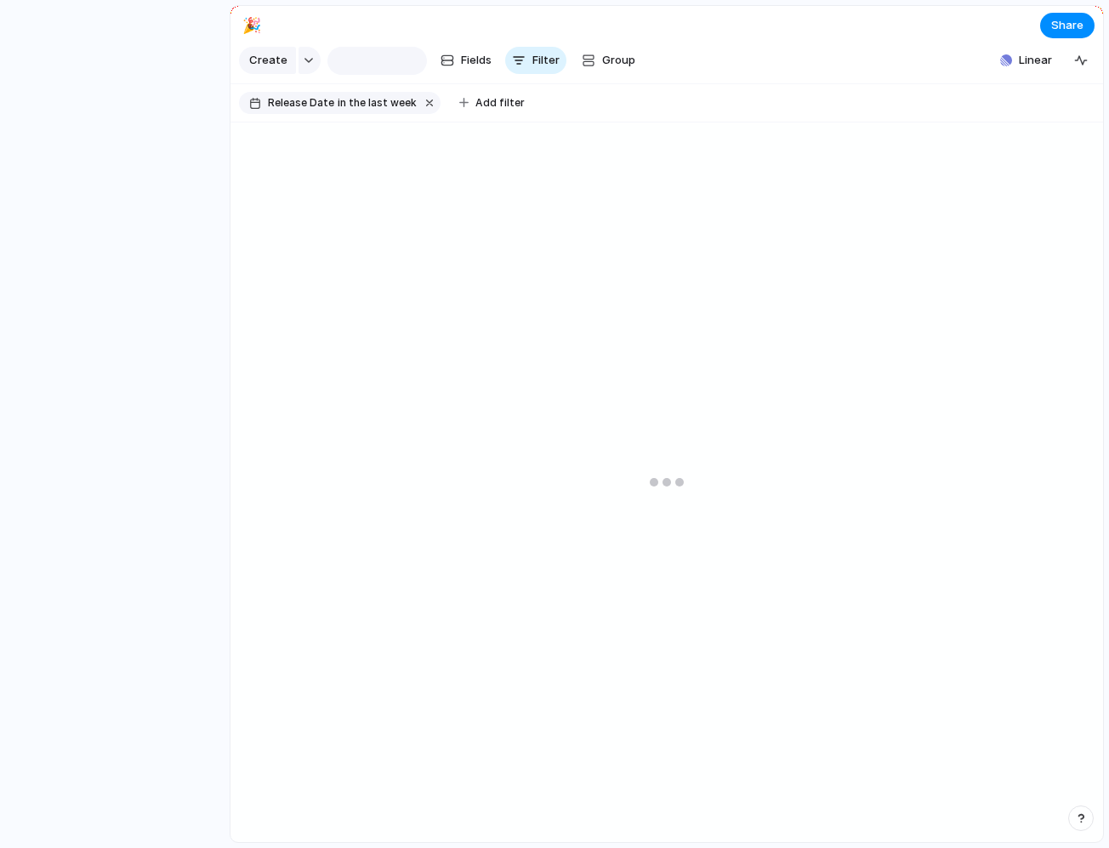  I want to click on span: Release Date, so click(301, 103).